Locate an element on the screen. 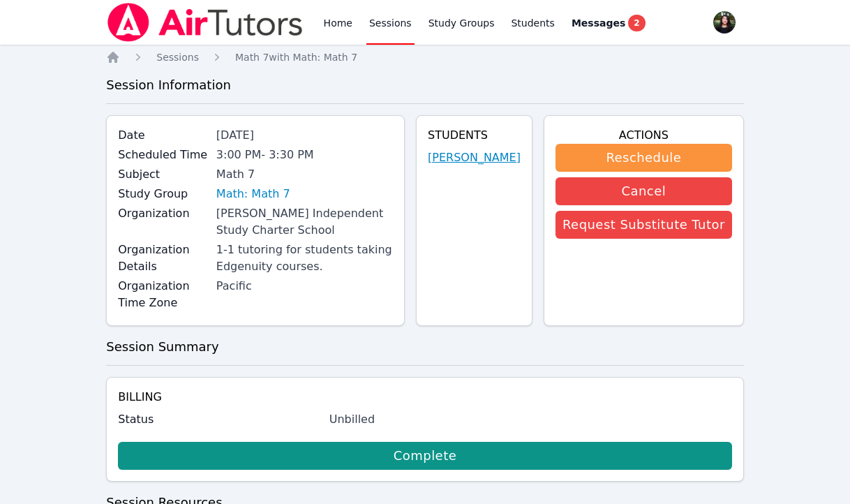 The height and width of the screenshot is (504, 850). label: Status is located at coordinates (219, 420).